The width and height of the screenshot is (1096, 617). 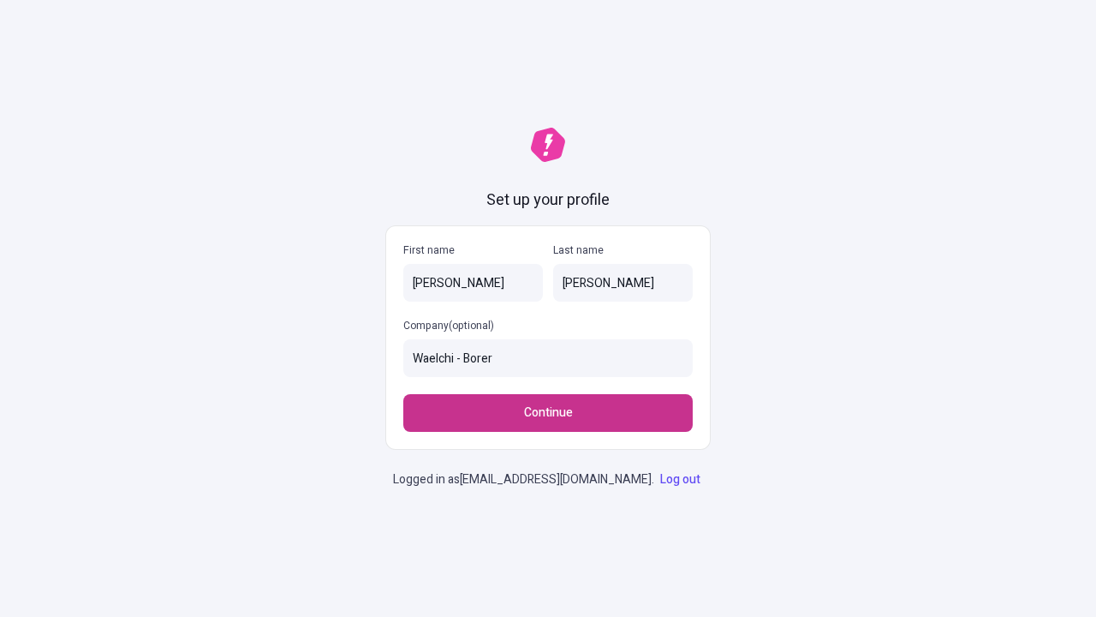 What do you see at coordinates (548, 358) in the screenshot?
I see `input: Company(optional)` at bounding box center [548, 358].